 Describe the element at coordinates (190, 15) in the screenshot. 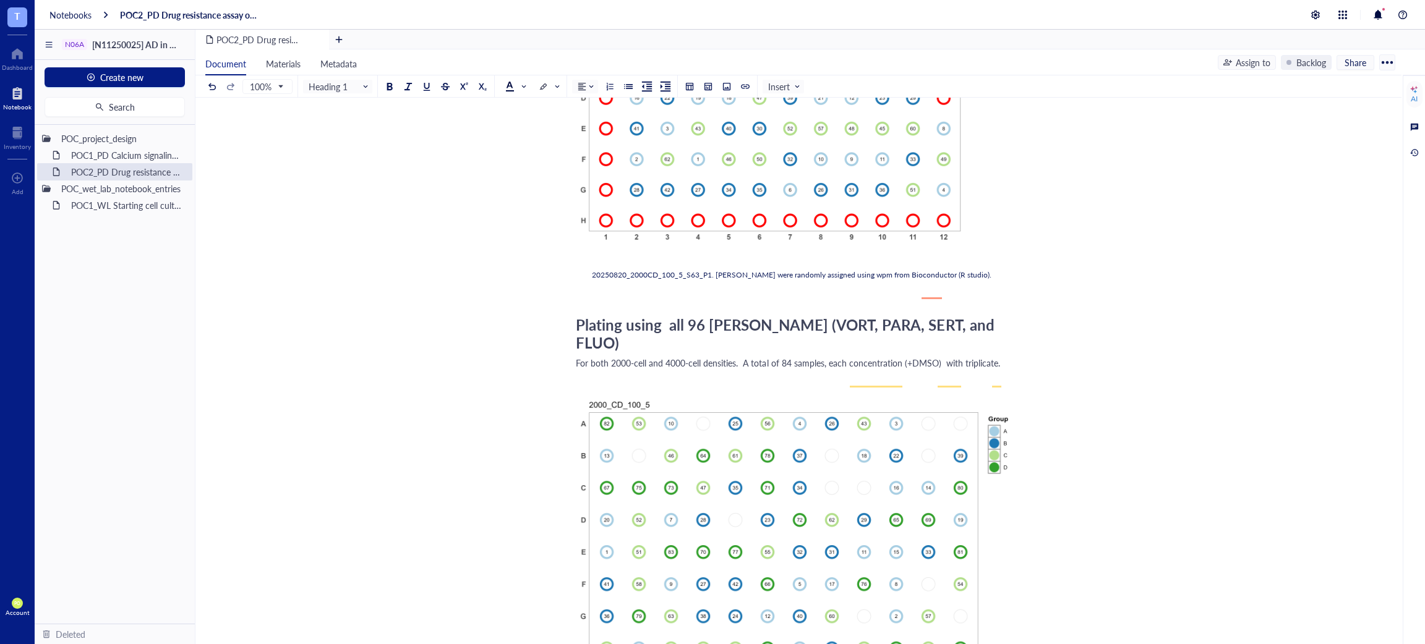

I see `a: POC2_PD Drug resistance assay on N06A library` at that location.